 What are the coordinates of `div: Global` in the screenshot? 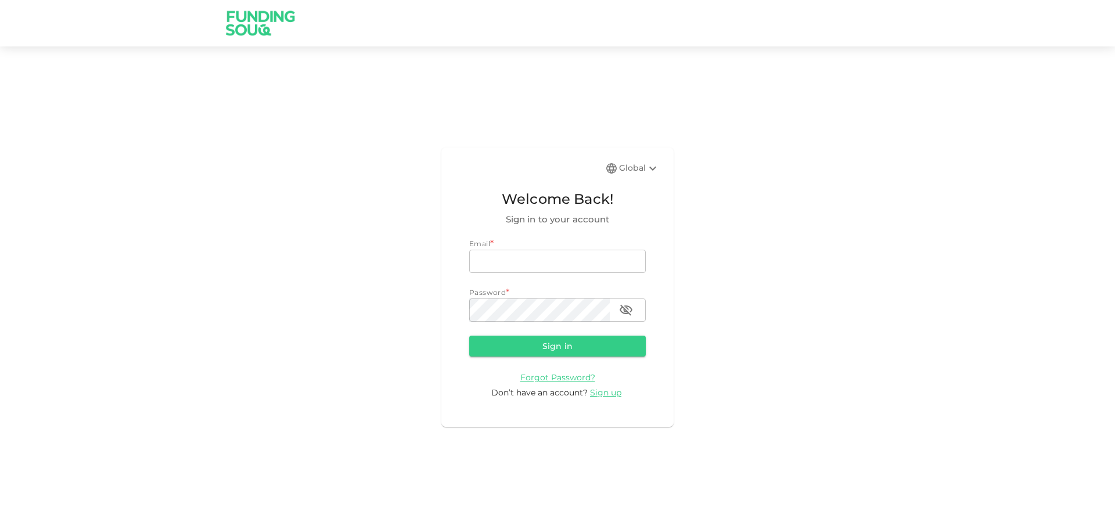 It's located at (640, 168).